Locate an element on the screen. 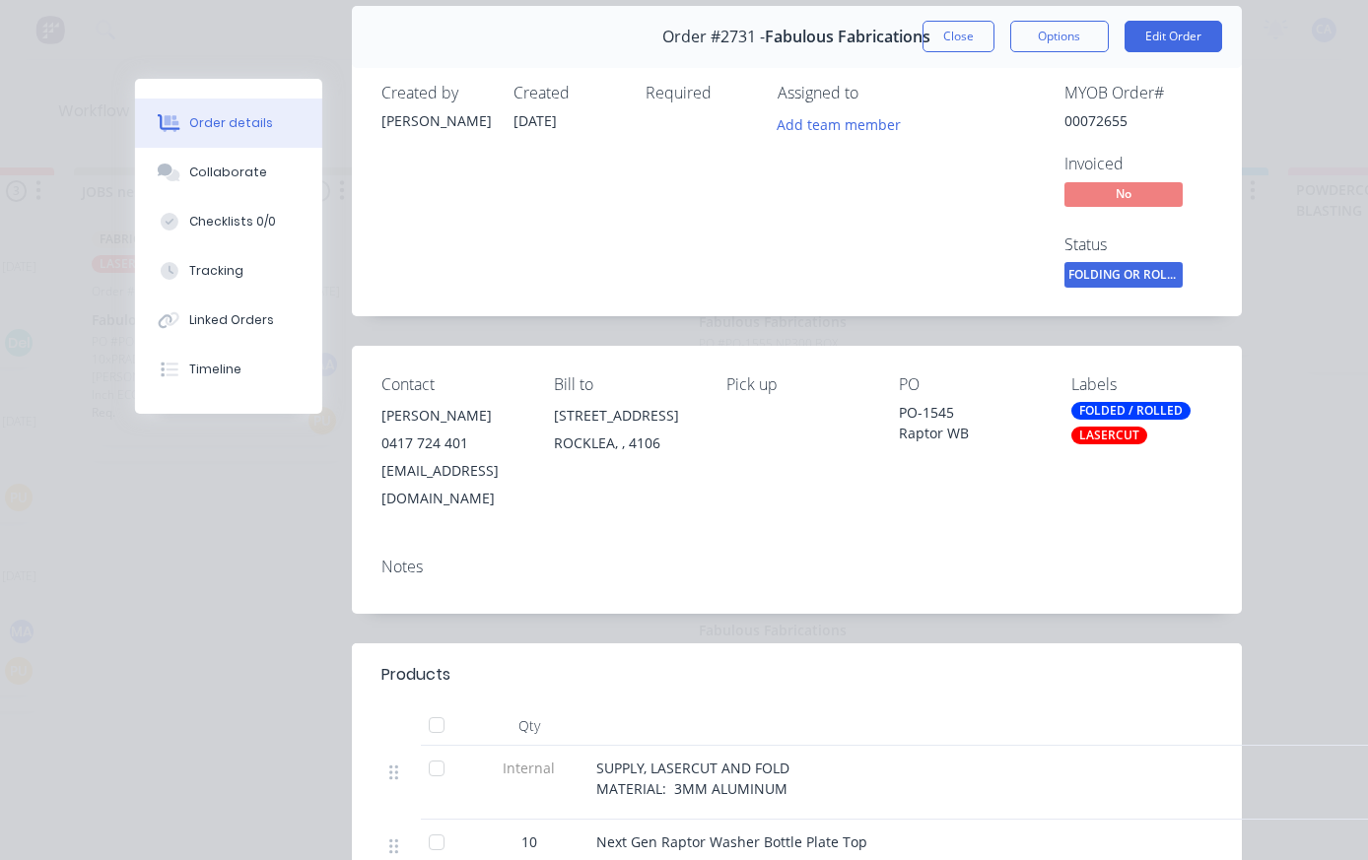 This screenshot has width=1368, height=860. div: Checklists 0/0 is located at coordinates (233, 222).